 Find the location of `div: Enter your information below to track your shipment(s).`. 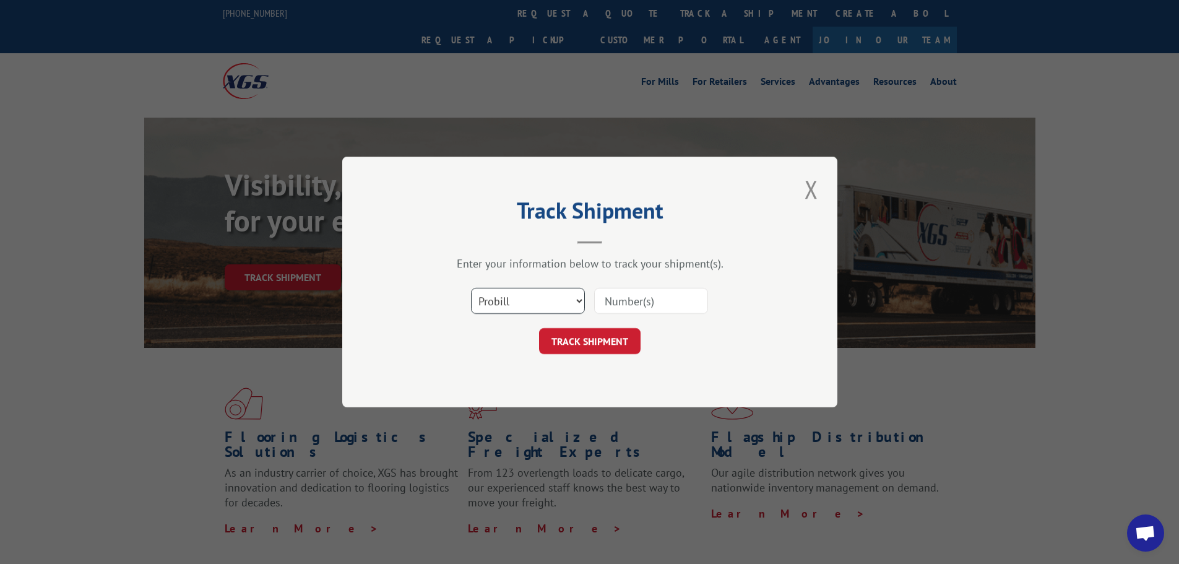

div: Enter your information below to track your shipment(s). is located at coordinates (590, 263).